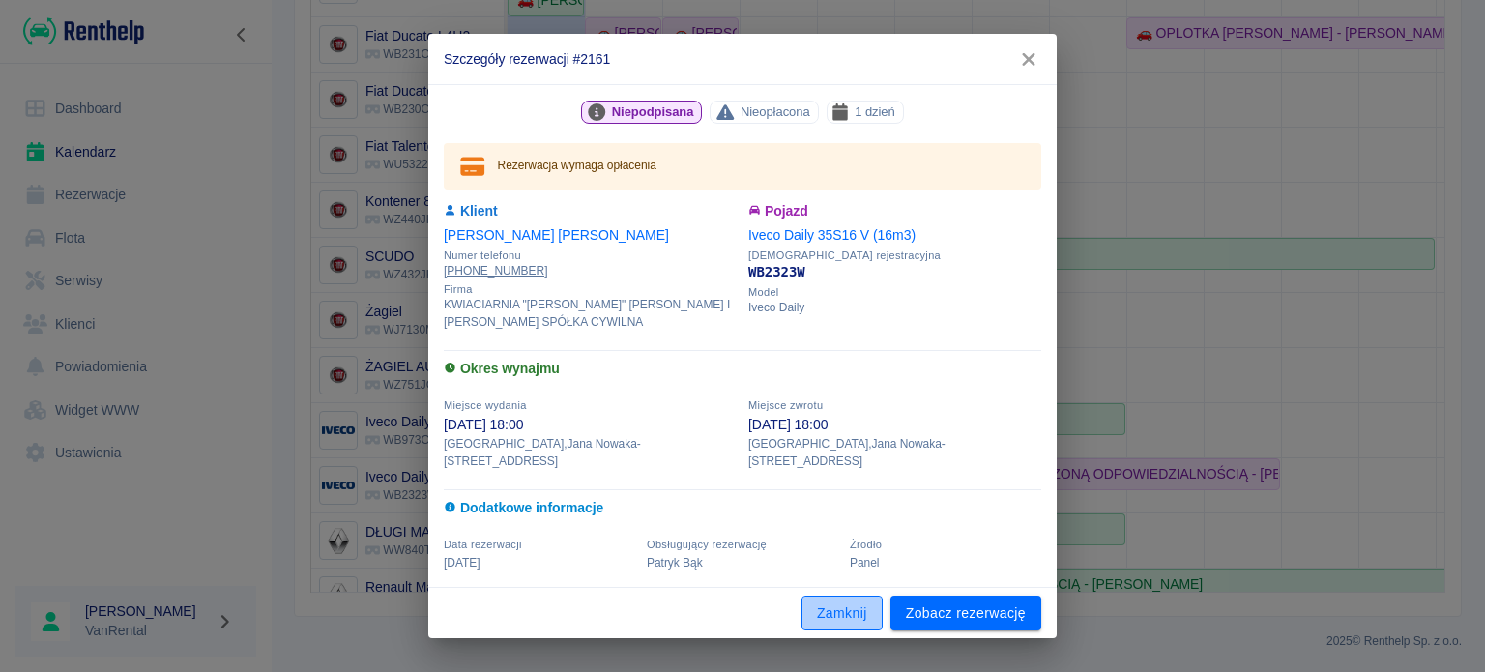  I want to click on tcxspan: Call +48502219673 via 3CX, so click(495, 271).